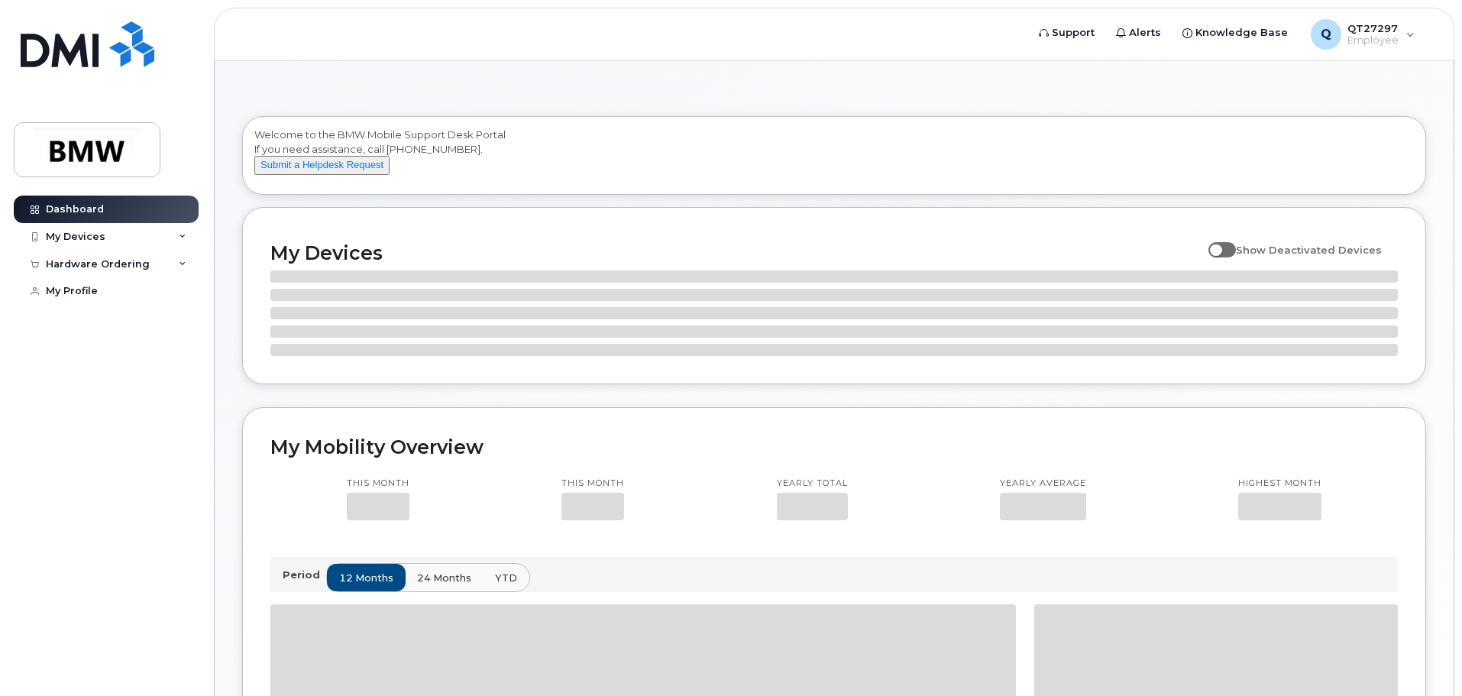  I want to click on p: Highest month, so click(1280, 484).